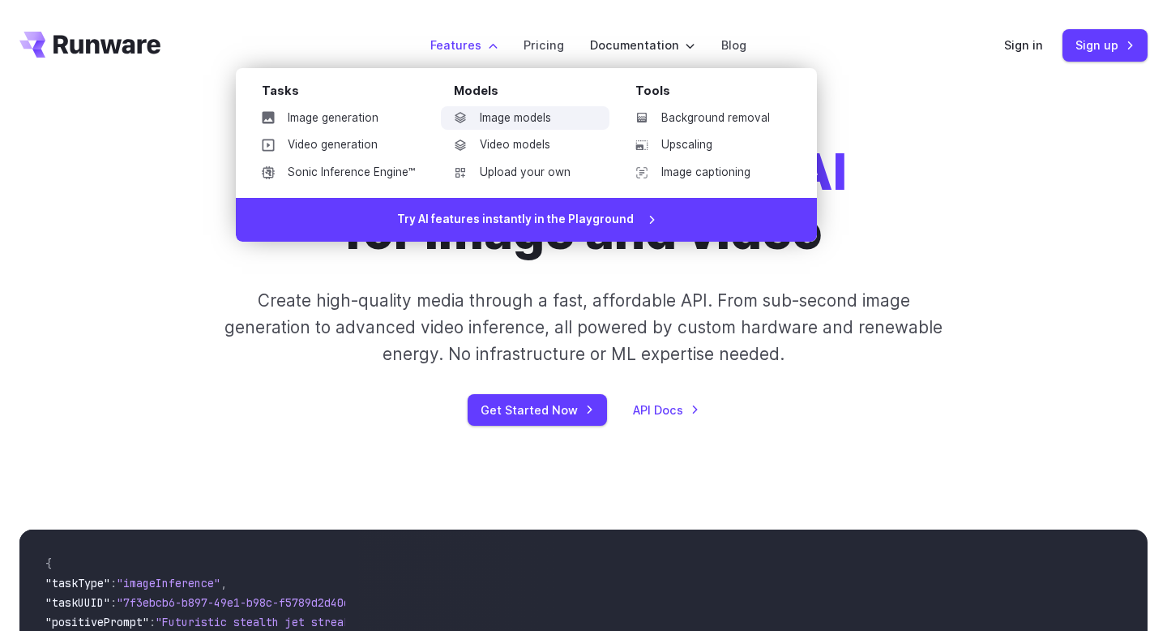  What do you see at coordinates (525, 145) in the screenshot?
I see `a: Video models` at bounding box center [525, 145].